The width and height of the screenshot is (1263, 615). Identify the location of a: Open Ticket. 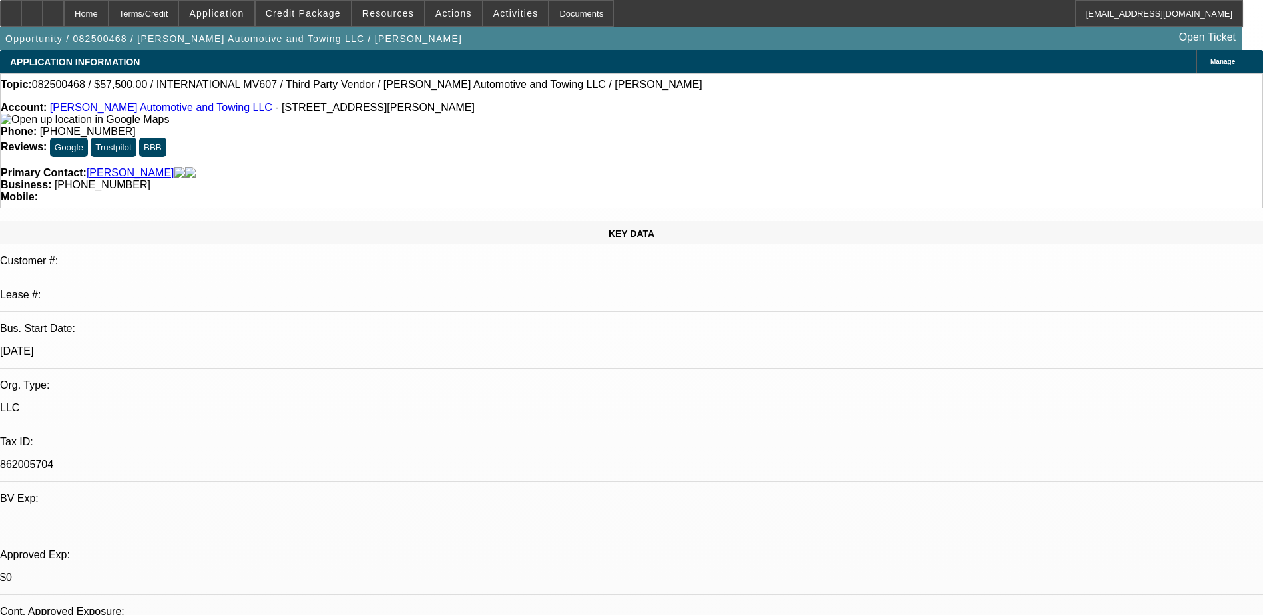
(1207, 37).